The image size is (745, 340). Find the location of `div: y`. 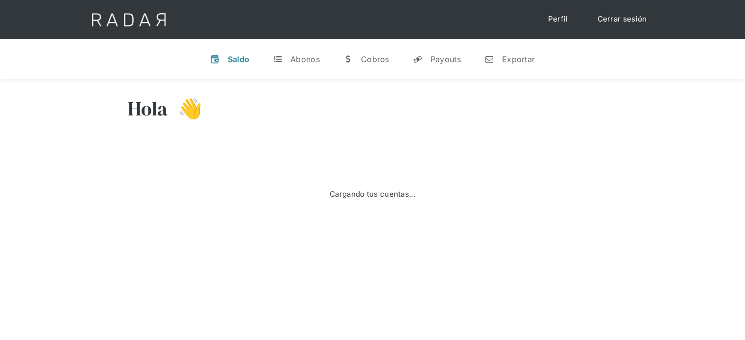

div: y is located at coordinates (418, 59).